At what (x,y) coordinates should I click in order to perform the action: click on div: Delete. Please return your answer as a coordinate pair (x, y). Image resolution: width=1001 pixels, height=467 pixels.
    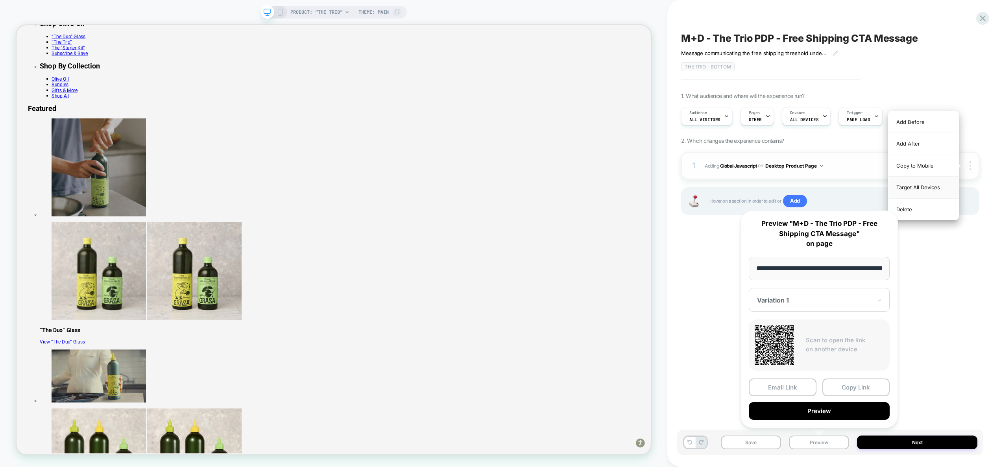
    Looking at the image, I should click on (924, 209).